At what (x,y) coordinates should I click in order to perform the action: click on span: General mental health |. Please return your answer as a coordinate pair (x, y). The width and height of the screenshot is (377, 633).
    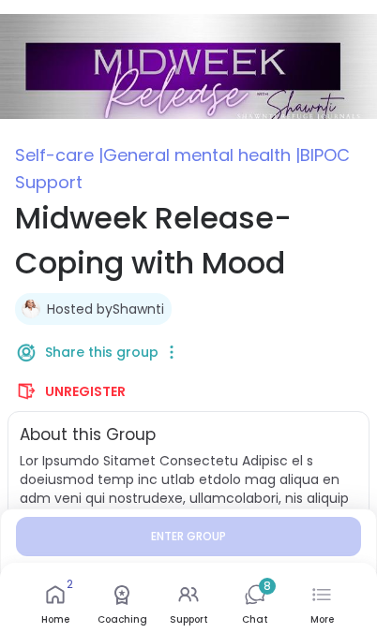
    Looking at the image, I should click on (201, 141).